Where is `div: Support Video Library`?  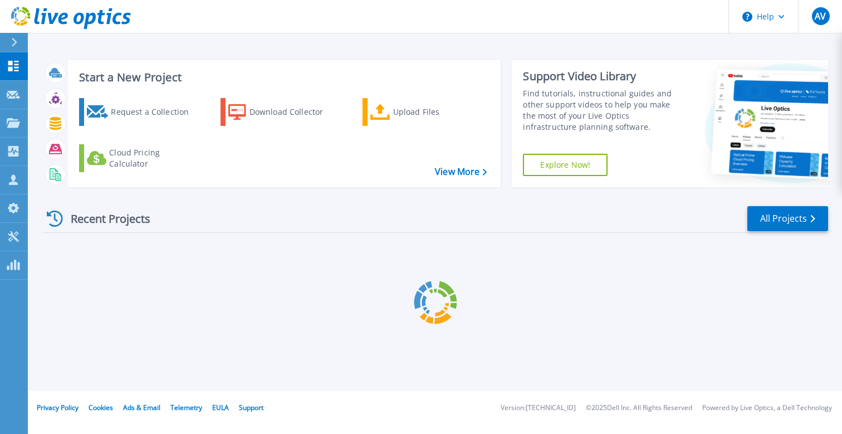 div: Support Video Library is located at coordinates (602, 76).